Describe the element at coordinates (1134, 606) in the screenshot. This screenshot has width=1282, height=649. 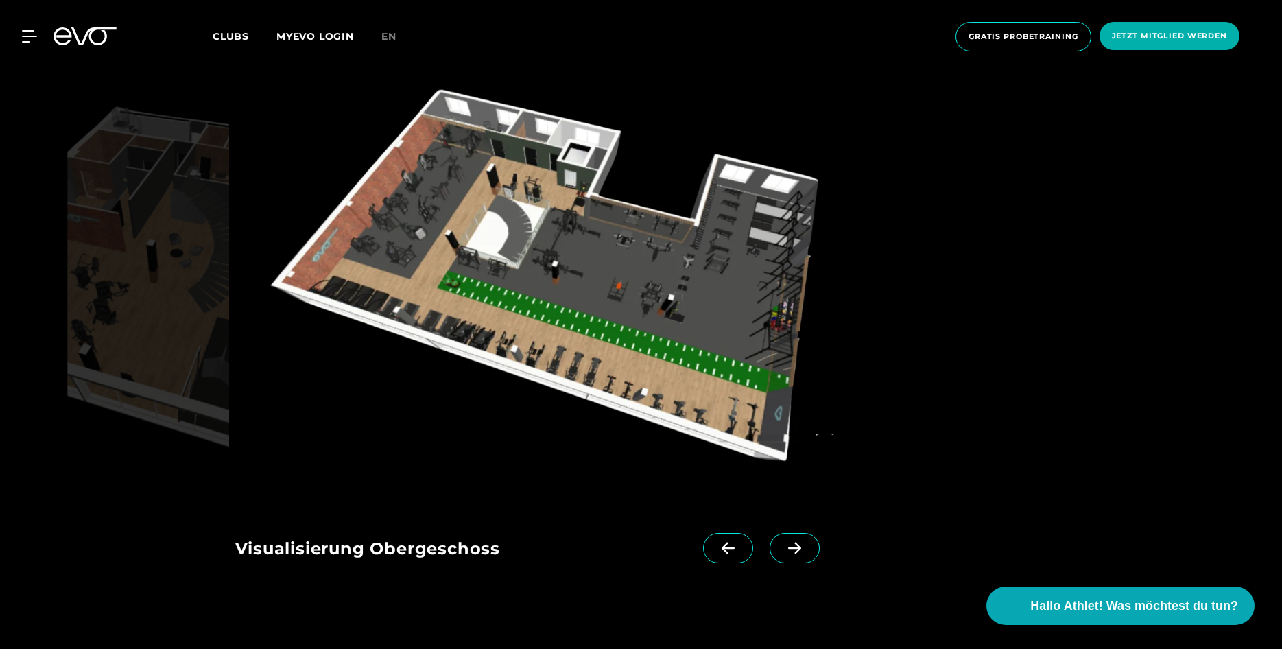
I see `span: Hallo Athlet! Was möchtest du tun?` at that location.